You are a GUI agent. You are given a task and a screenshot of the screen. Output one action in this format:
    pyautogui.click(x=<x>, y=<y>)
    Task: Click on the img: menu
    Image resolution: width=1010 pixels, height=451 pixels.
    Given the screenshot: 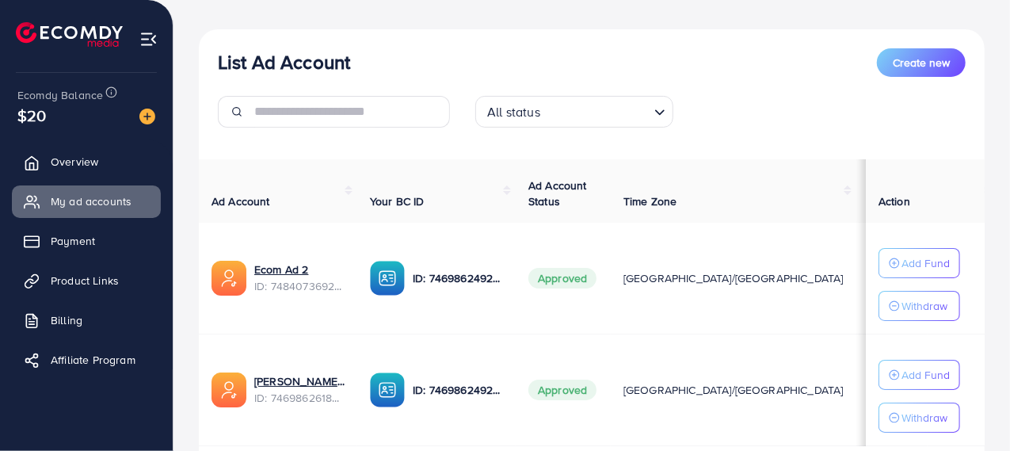 What is the action you would take?
    pyautogui.click(x=148, y=39)
    